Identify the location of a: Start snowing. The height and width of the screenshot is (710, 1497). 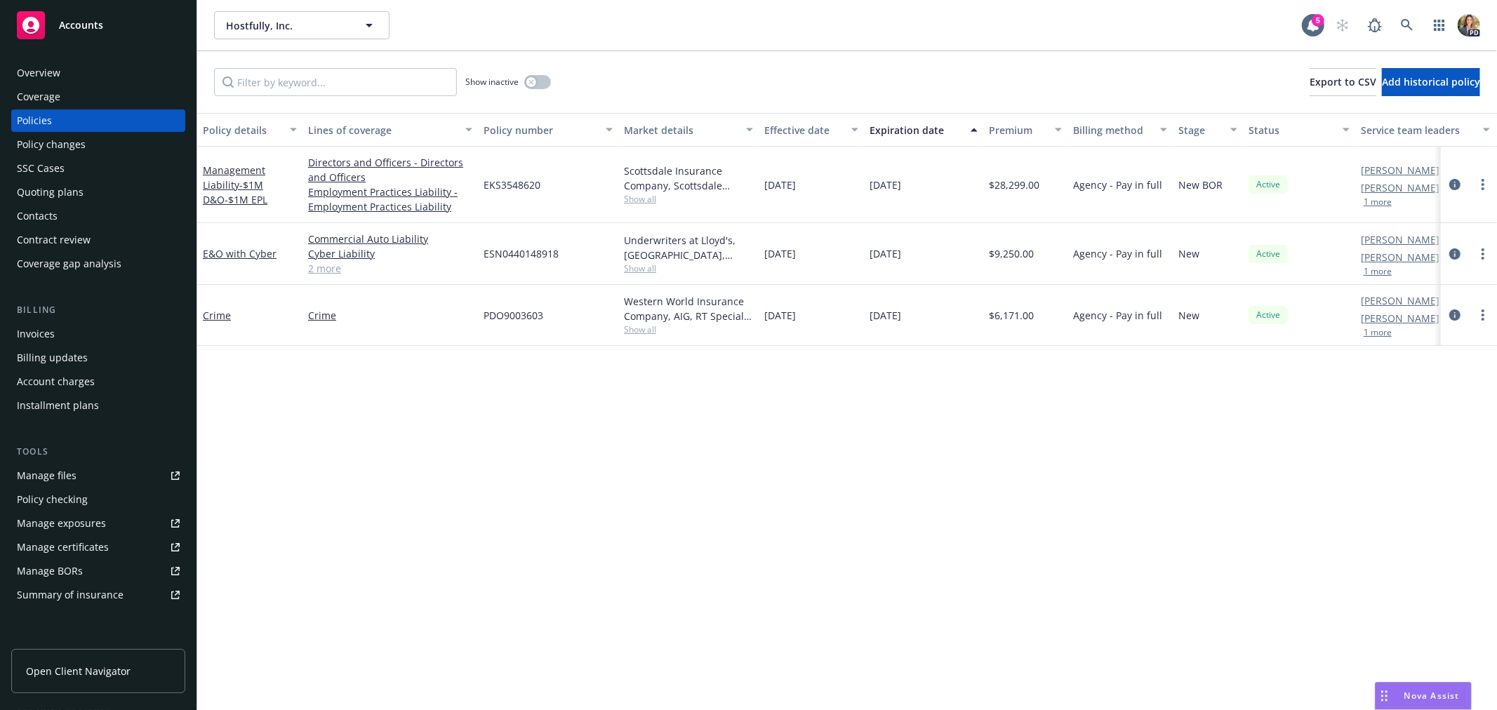
(1343, 25).